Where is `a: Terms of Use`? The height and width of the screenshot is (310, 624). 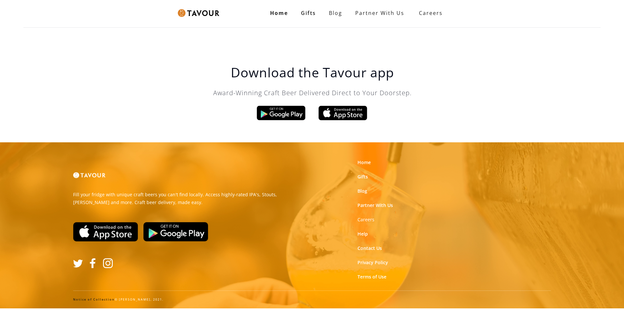
a: Terms of Use is located at coordinates (372, 277).